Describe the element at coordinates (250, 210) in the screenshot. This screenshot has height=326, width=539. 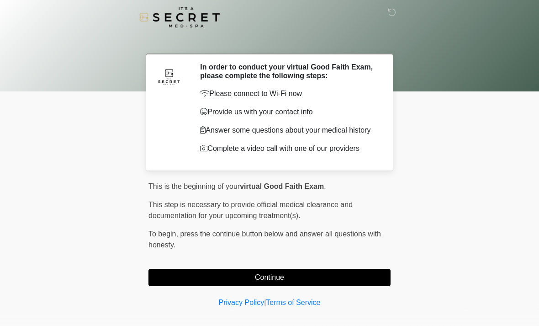
I see `span: This step is necessary to provide official medical clearance and documentation for your upcoming ...` at that location.